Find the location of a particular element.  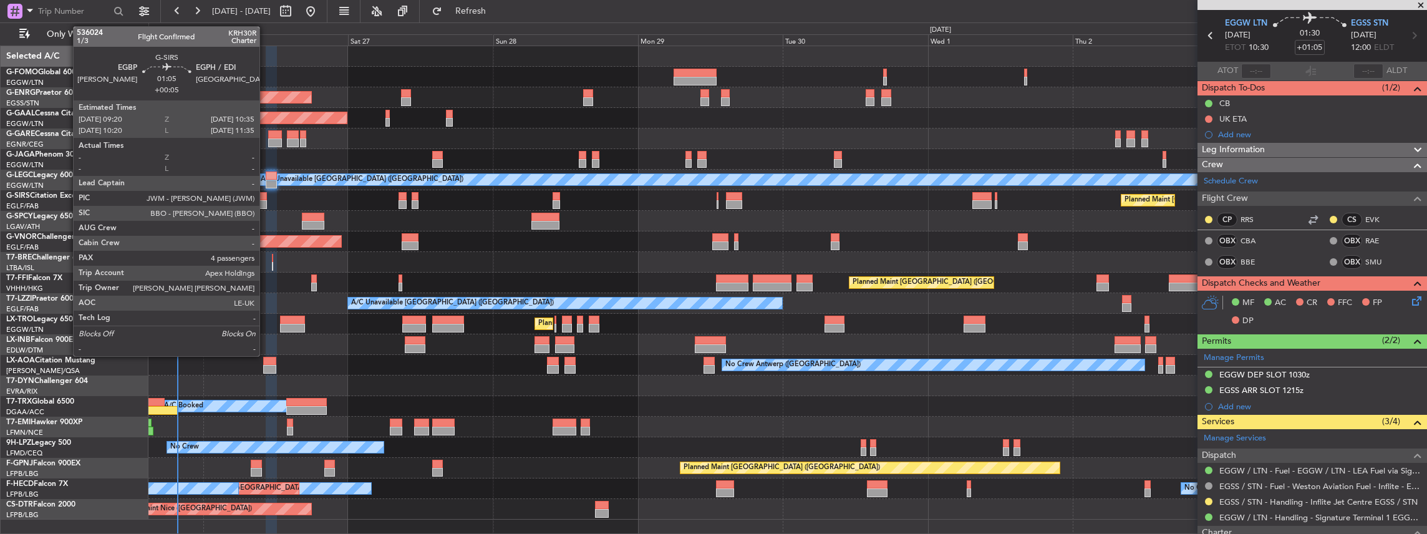

span: 9H-LPZ is located at coordinates (19, 443).